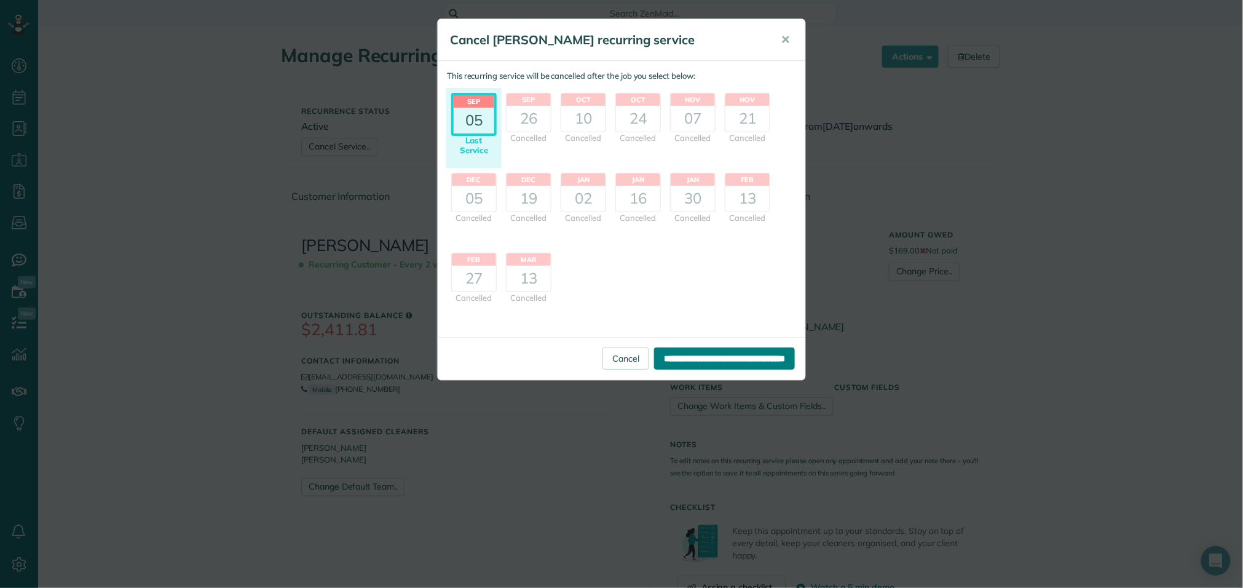  Describe the element at coordinates (474, 278) in the screenshot. I see `div: 27` at that location.